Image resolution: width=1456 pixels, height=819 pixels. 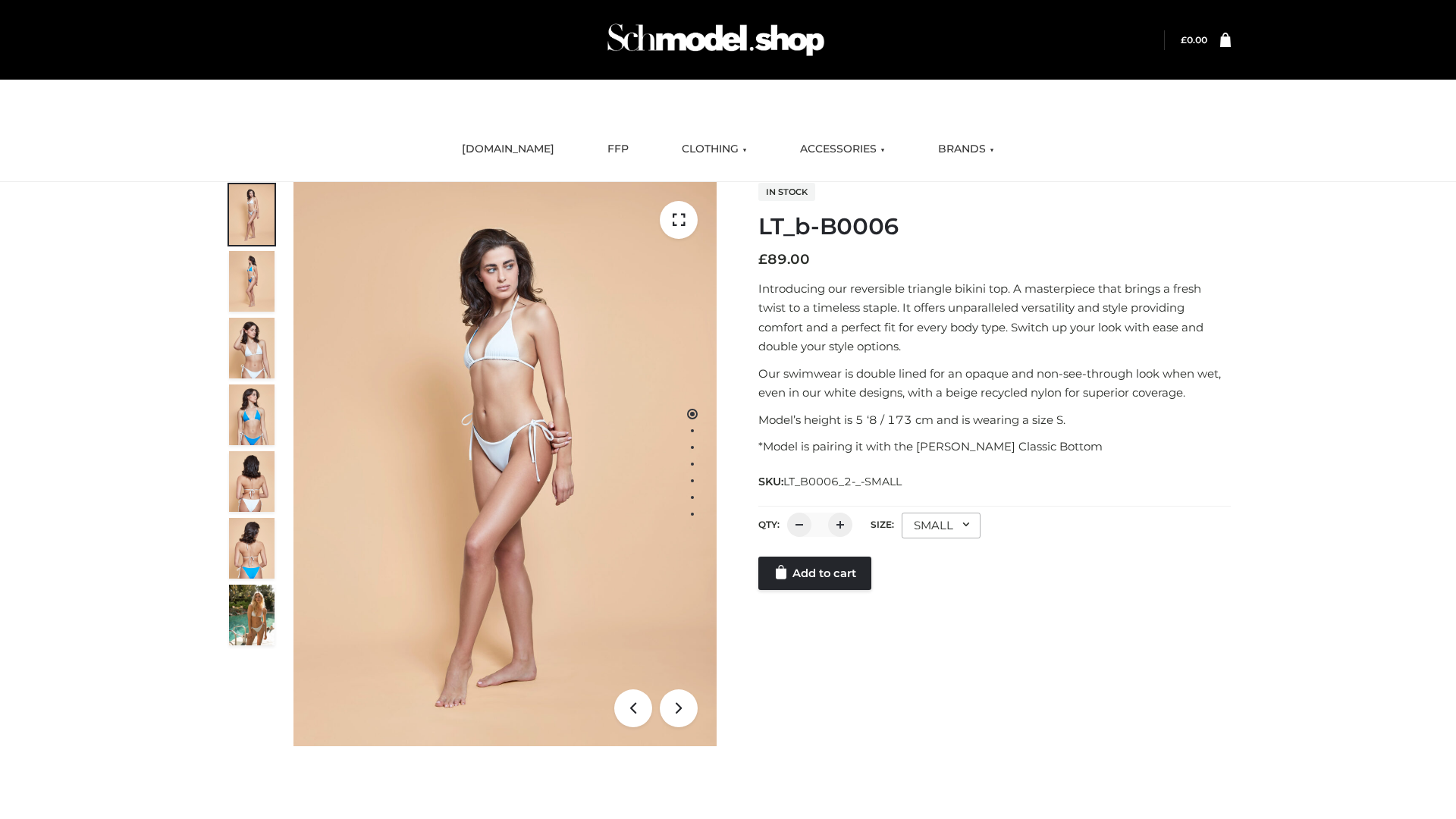 I want to click on img: ArielClassicBikiniTop_CloudNine_AzureSky_OW114ECO_2-scaled.jpg, so click(x=252, y=281).